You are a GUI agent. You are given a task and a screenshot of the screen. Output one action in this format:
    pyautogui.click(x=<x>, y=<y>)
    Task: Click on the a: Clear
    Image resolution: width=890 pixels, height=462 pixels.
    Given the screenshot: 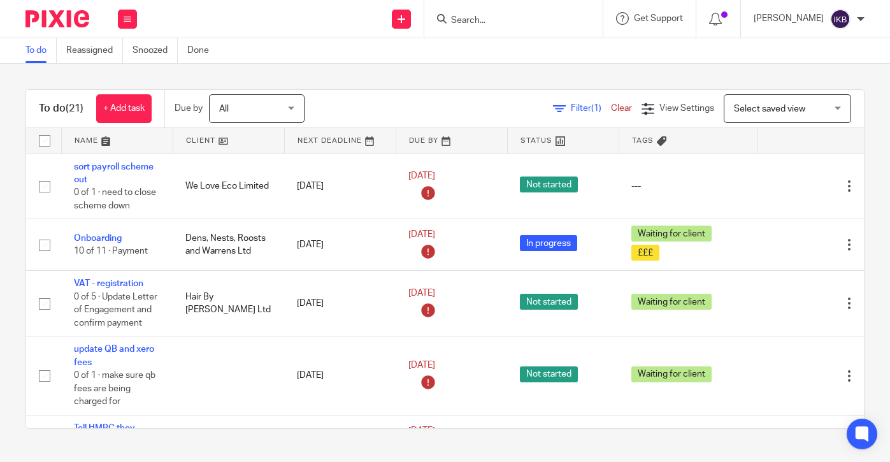 What is the action you would take?
    pyautogui.click(x=621, y=108)
    